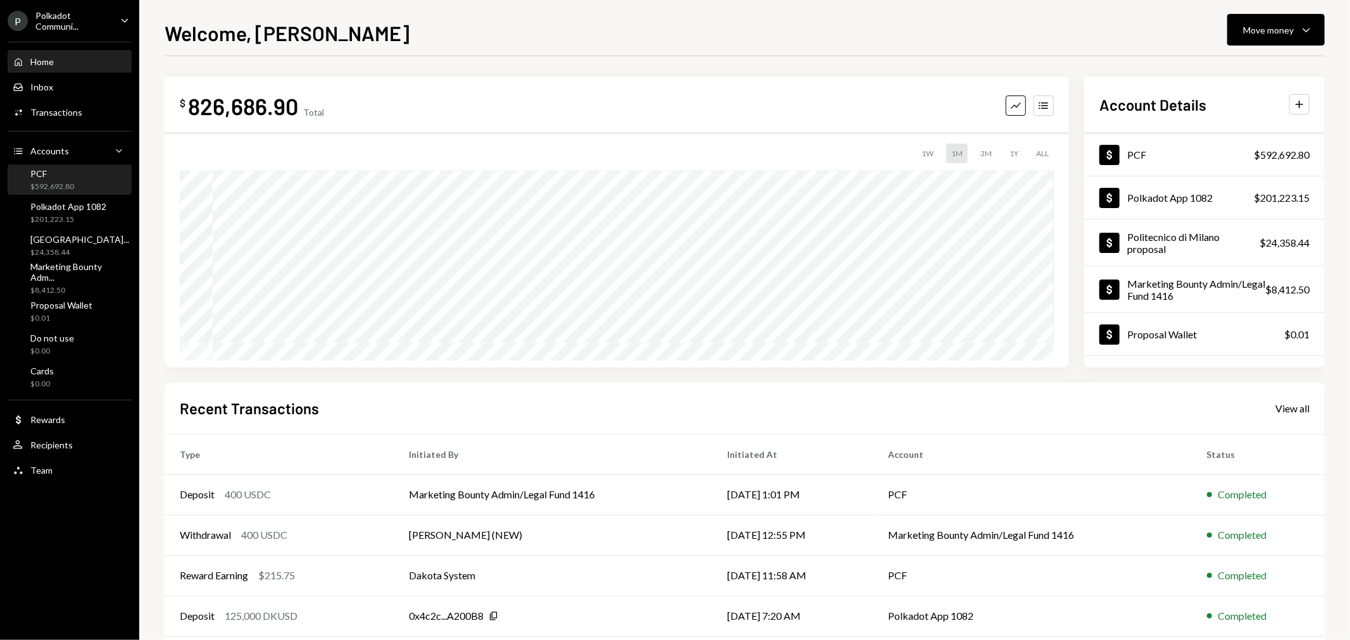 The image size is (1350, 640). Describe the element at coordinates (1204, 242) in the screenshot. I see `a: Politecnico di Milano proposal$24,358.44` at that location.